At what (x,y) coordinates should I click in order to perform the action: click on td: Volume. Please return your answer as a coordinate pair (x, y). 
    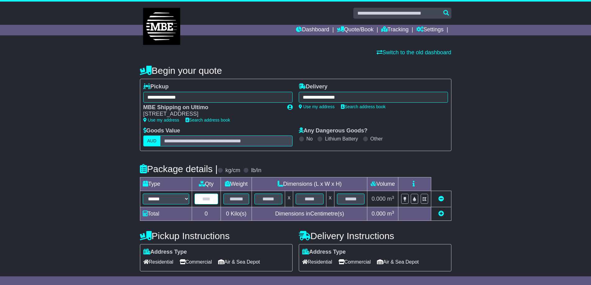
    Looking at the image, I should click on (383, 184).